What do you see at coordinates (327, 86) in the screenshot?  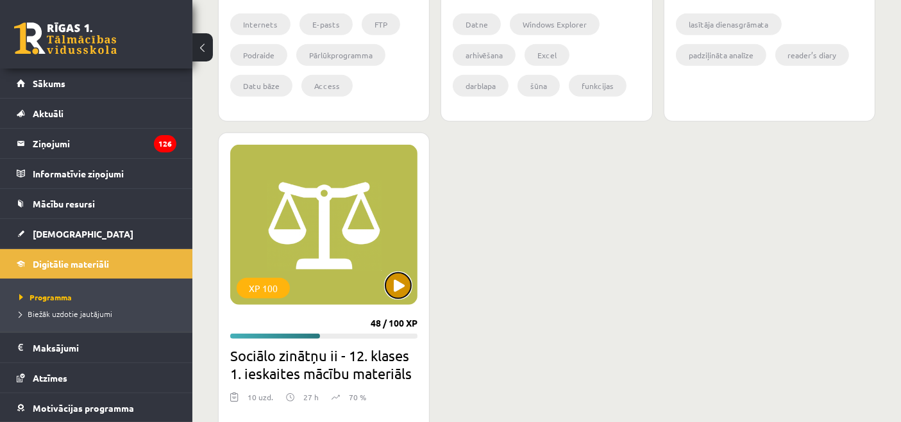 I see `li: Access` at bounding box center [327, 86].